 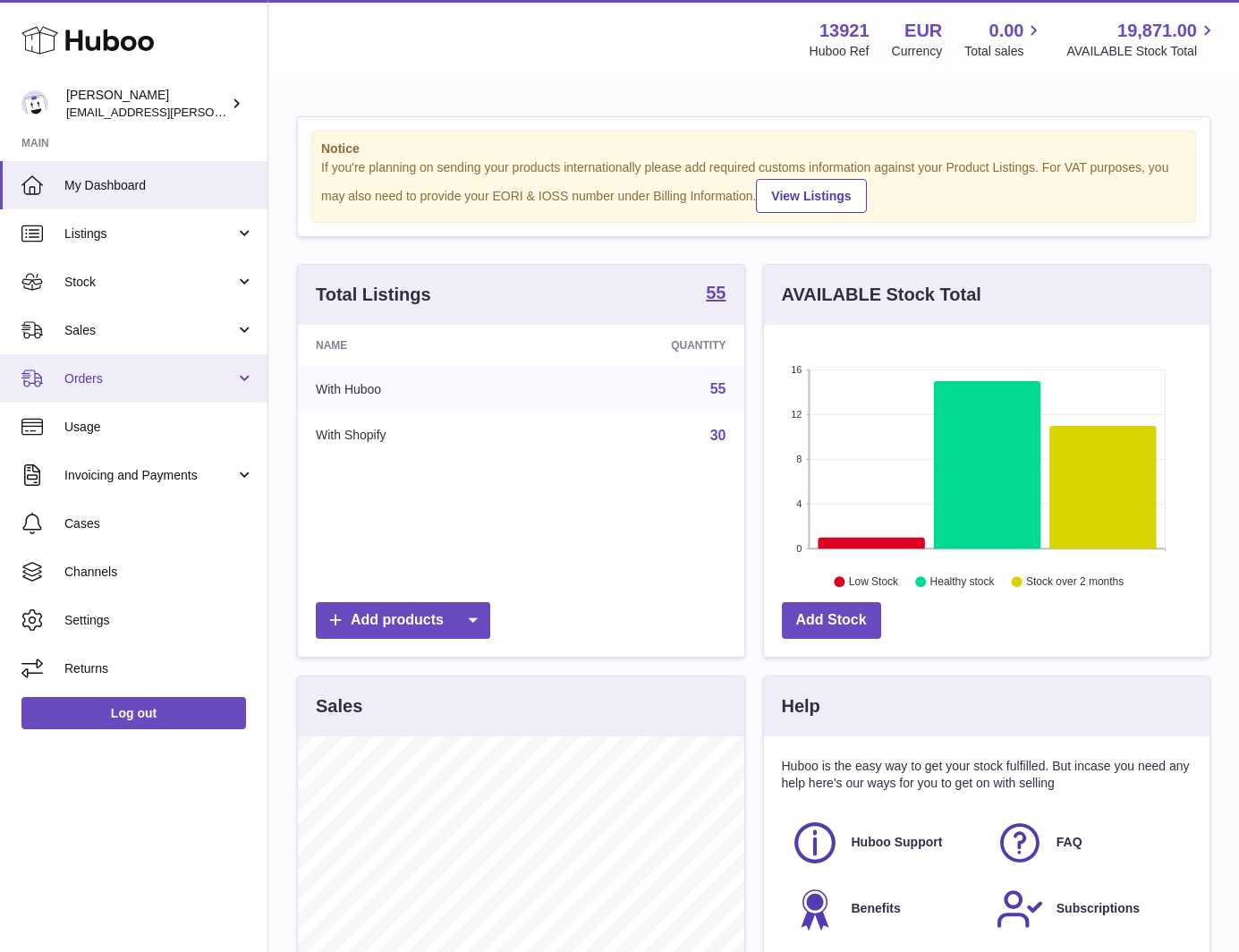 What do you see at coordinates (1006, 31) in the screenshot?
I see `span: 0.00` at bounding box center [1006, 31].